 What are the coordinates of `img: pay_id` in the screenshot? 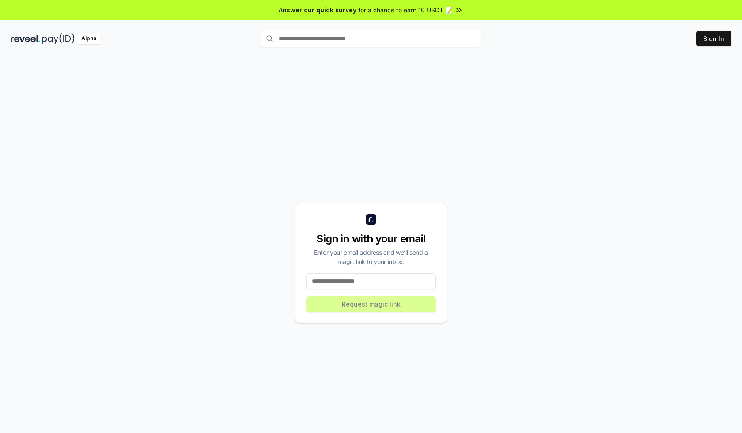 It's located at (58, 38).